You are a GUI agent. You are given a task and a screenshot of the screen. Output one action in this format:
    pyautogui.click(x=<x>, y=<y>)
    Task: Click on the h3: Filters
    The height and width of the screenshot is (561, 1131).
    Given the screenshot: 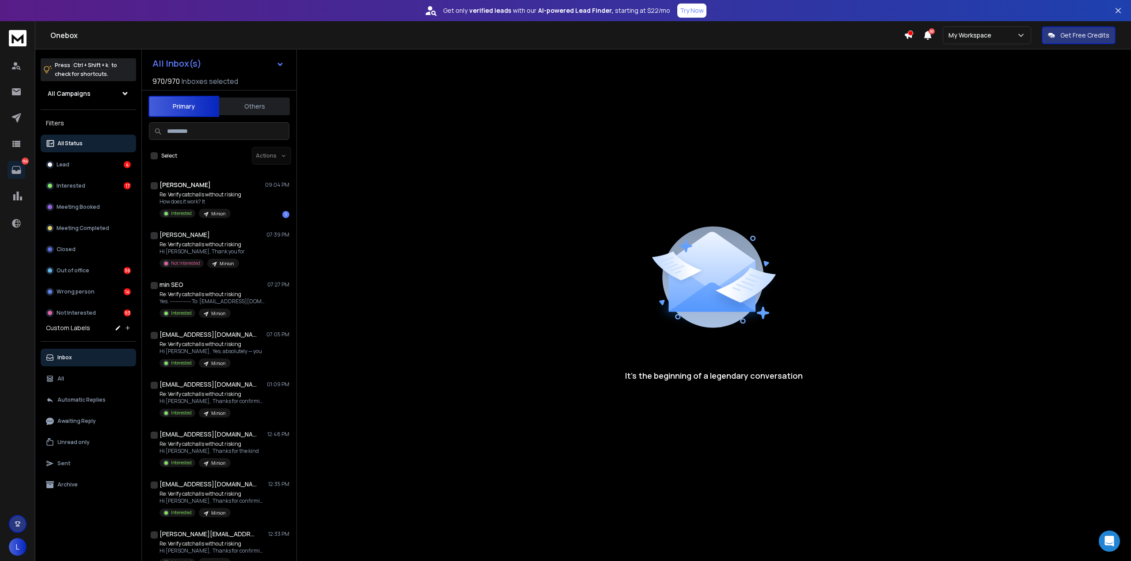 What is the action you would take?
    pyautogui.click(x=88, y=123)
    